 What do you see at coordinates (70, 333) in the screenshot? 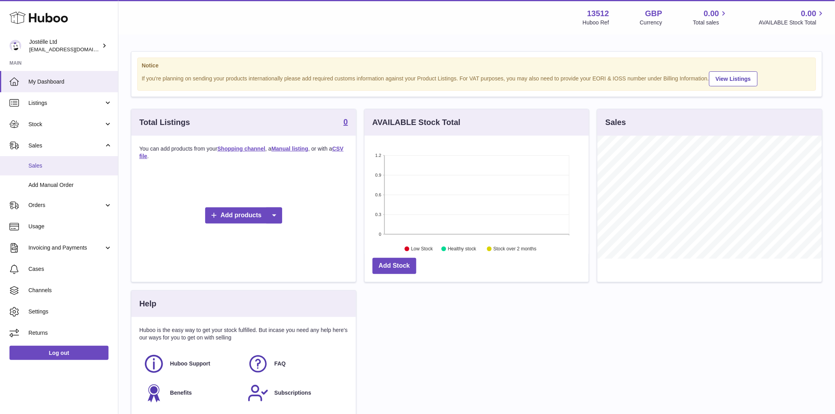
I see `span: Returns` at bounding box center [70, 333].